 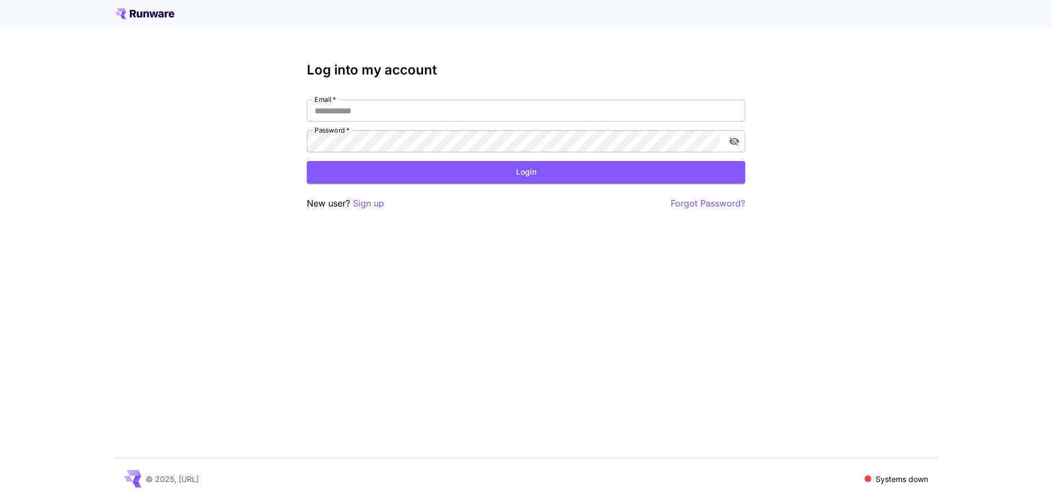 What do you see at coordinates (708, 203) in the screenshot?
I see `button: Forgot Password?` at bounding box center [708, 203].